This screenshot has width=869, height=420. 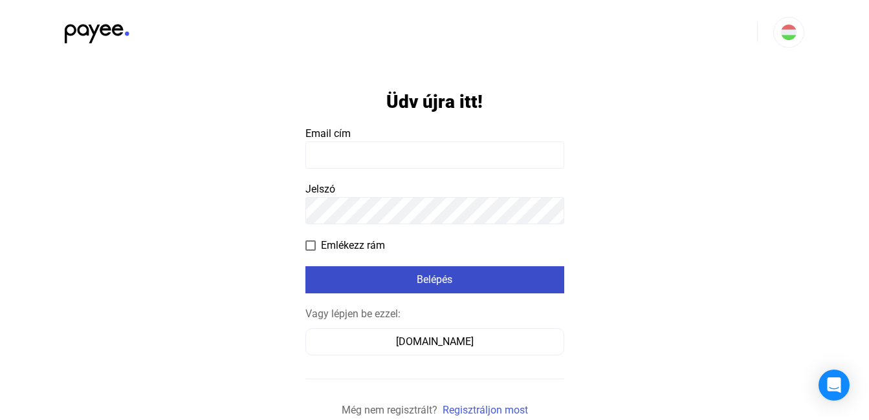 What do you see at coordinates (788, 32) in the screenshot?
I see `img: HU` at bounding box center [788, 32].